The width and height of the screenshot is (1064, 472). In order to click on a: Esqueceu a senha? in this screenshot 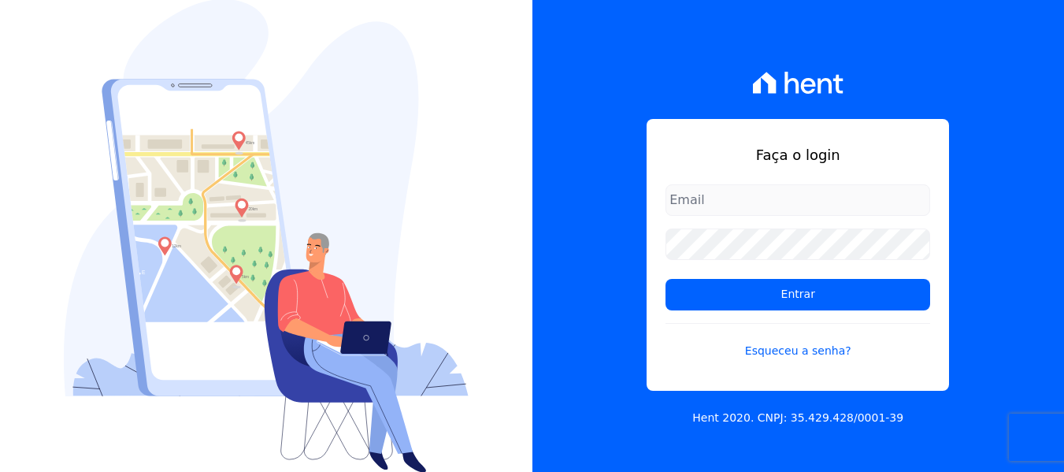, I will do `click(798, 341)`.